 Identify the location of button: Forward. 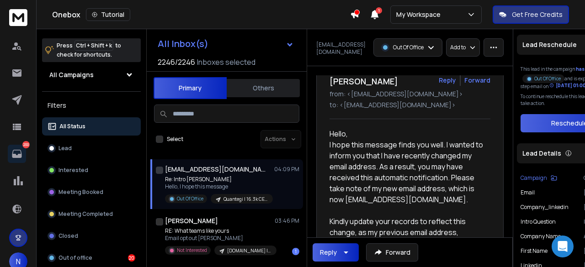
(392, 253).